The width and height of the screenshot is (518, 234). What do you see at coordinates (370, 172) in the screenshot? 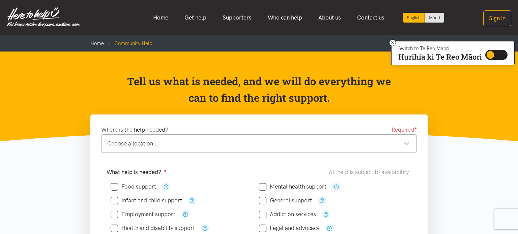
I see `div: All help is subject to availability` at bounding box center [370, 172].